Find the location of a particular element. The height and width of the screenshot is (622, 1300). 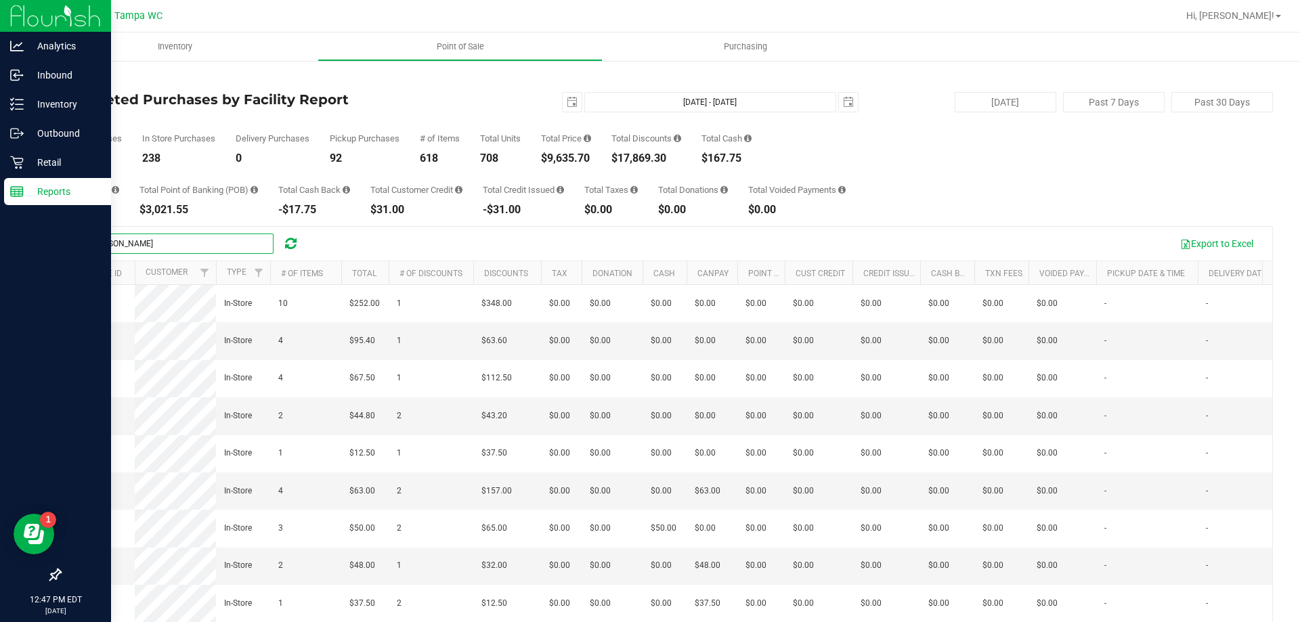

span: 4 is located at coordinates (280, 378).